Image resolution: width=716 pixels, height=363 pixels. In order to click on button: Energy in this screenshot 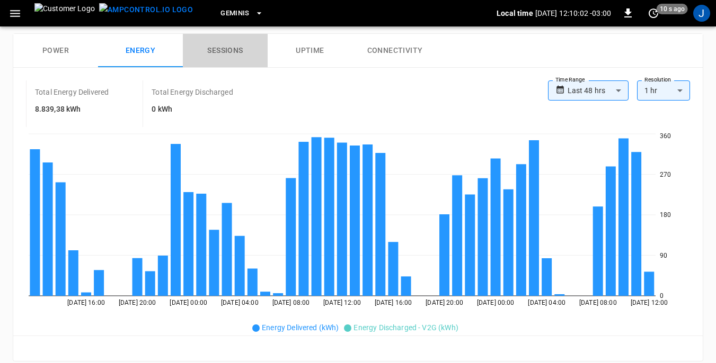, I will do `click(140, 51)`.